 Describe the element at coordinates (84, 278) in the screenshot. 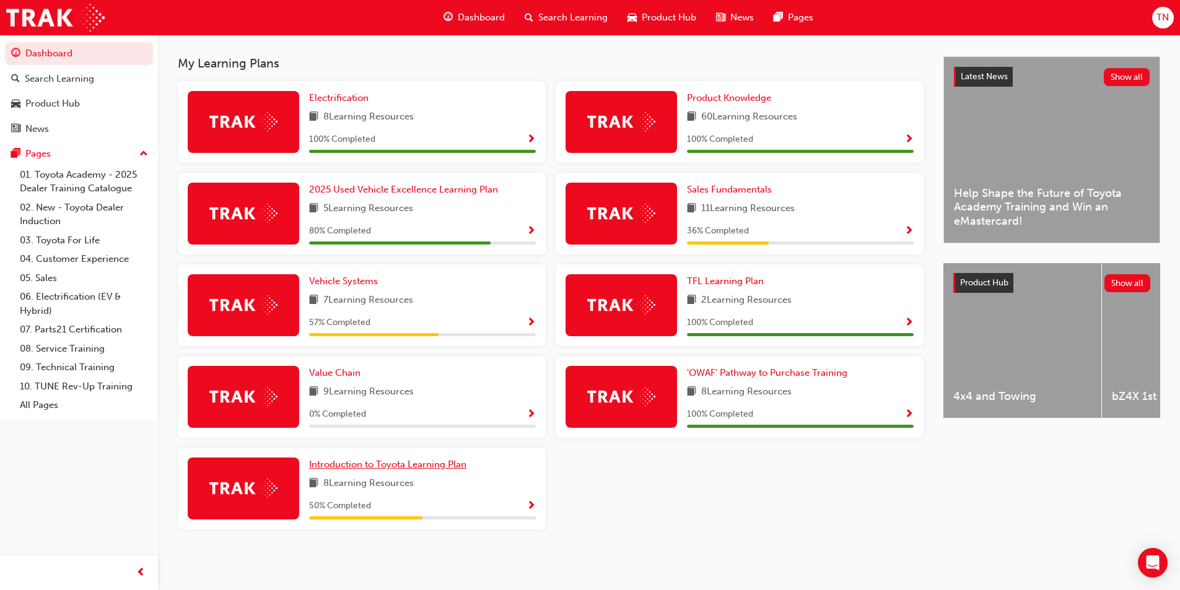

I see `a: 05. Sales` at that location.